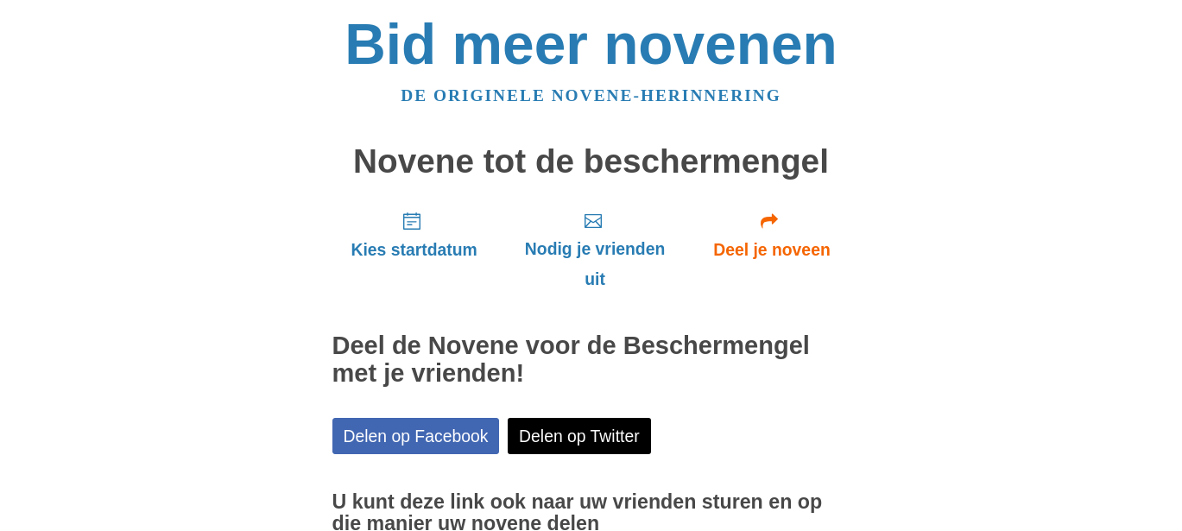 This screenshot has height=531, width=1182. I want to click on font: Nodig je vrienden uit, so click(595, 264).